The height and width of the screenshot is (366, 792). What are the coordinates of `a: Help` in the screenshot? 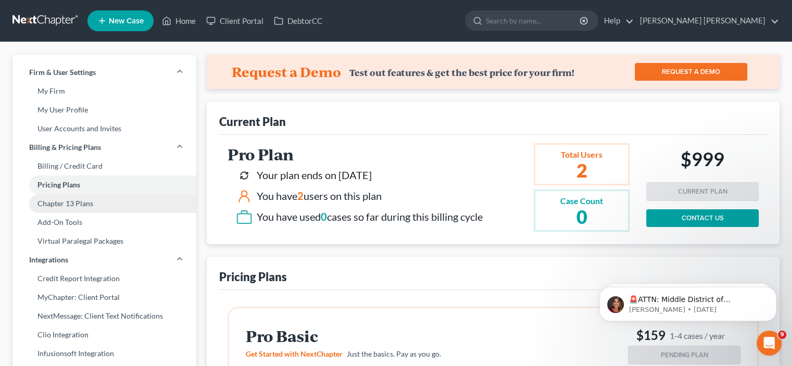 It's located at (616, 21).